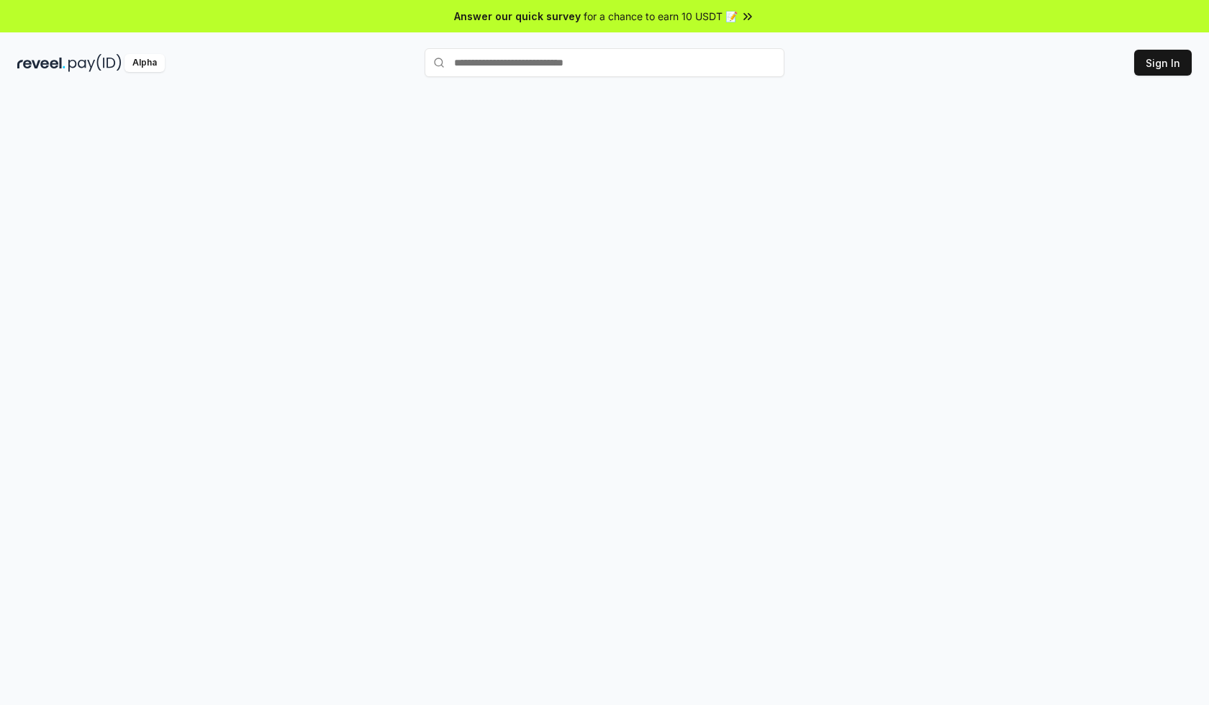 Image resolution: width=1209 pixels, height=705 pixels. I want to click on button: Sign In, so click(1163, 63).